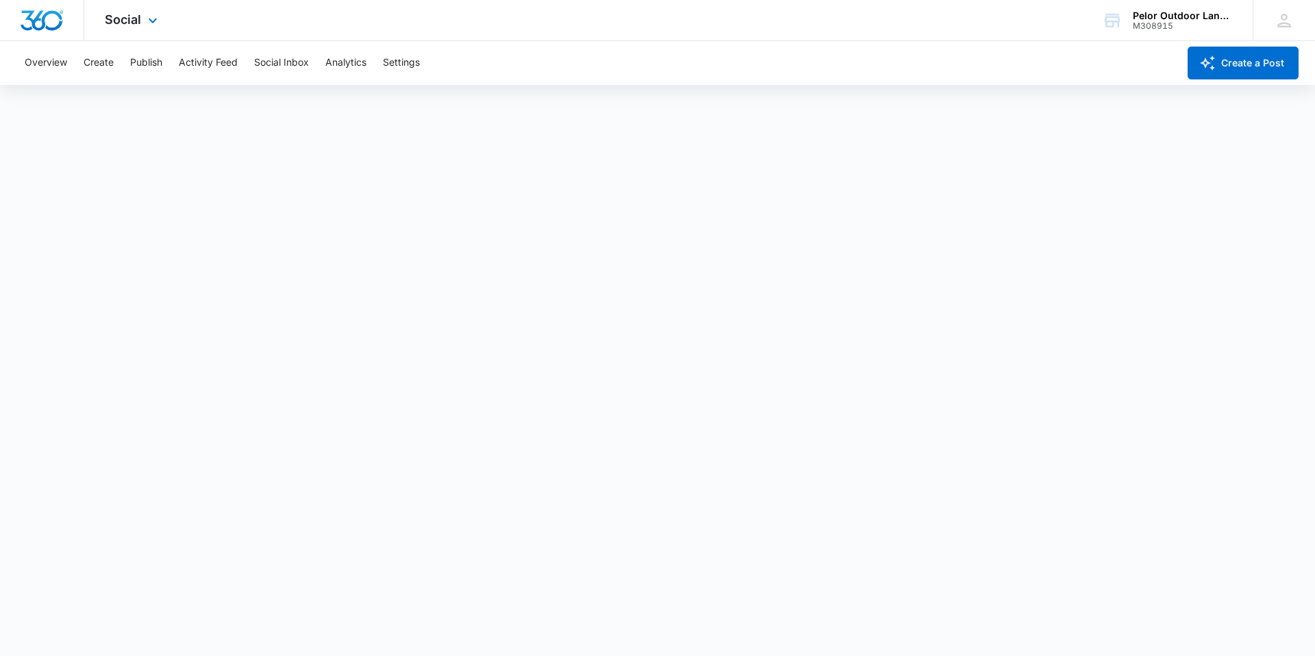 Image resolution: width=1315 pixels, height=656 pixels. What do you see at coordinates (281, 63) in the screenshot?
I see `button: Social Inbox` at bounding box center [281, 63].